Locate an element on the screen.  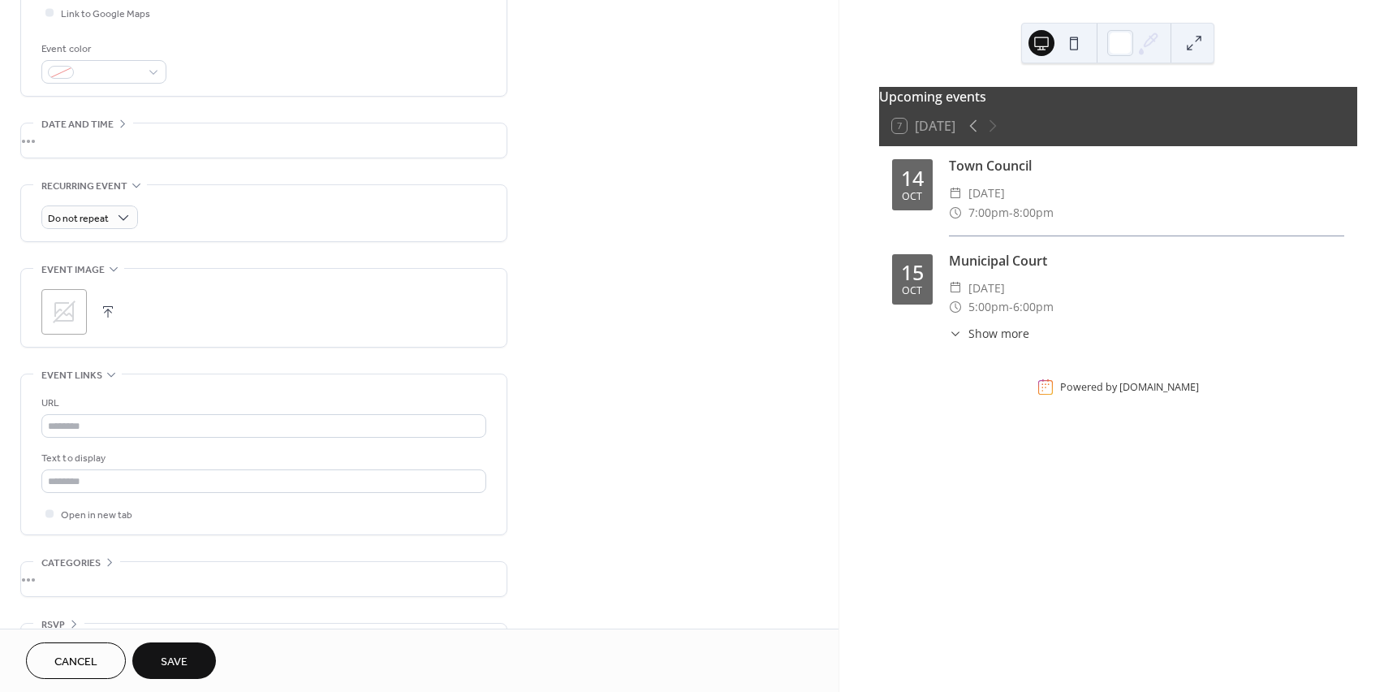
span: 5:00pm is located at coordinates (989, 307).